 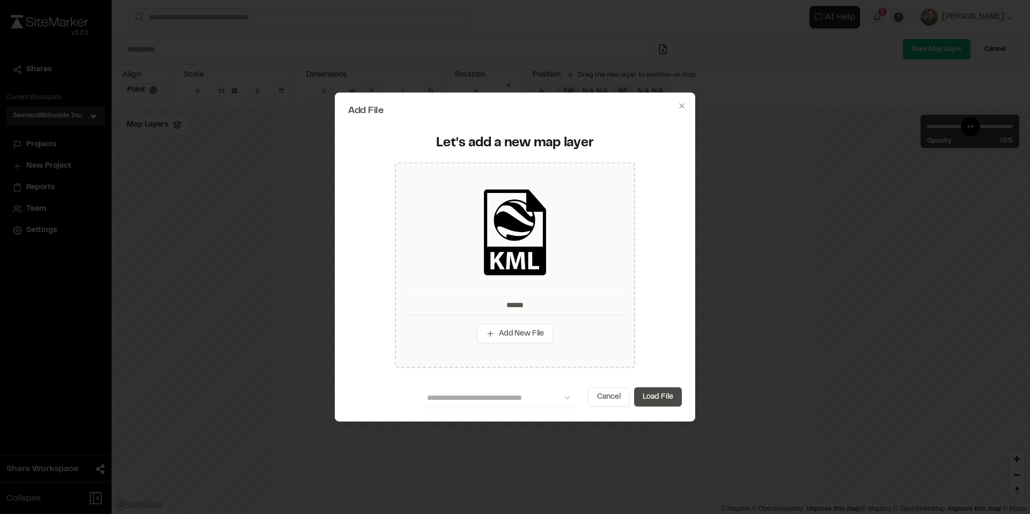 What do you see at coordinates (515, 110) in the screenshot?
I see `h2: Add File` at bounding box center [515, 110].